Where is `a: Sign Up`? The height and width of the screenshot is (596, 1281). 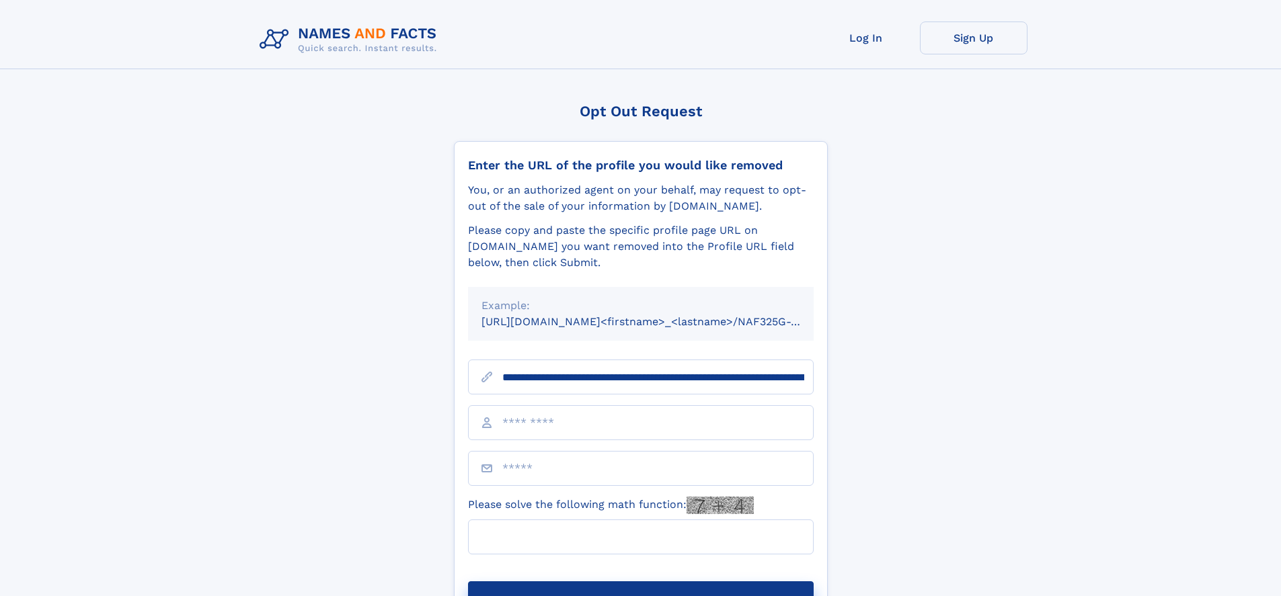
a: Sign Up is located at coordinates (973, 38).